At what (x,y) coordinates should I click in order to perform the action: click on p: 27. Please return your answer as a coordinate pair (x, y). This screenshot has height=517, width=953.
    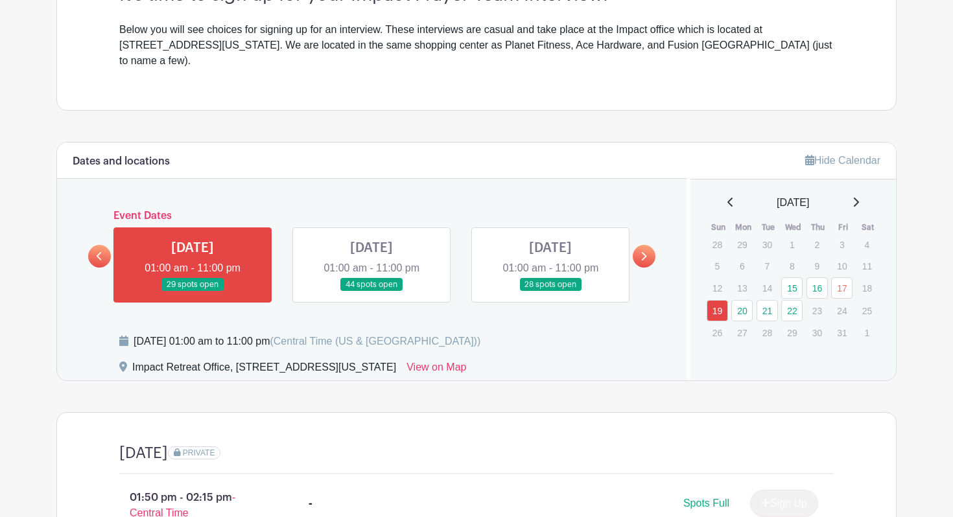
    Looking at the image, I should click on (742, 333).